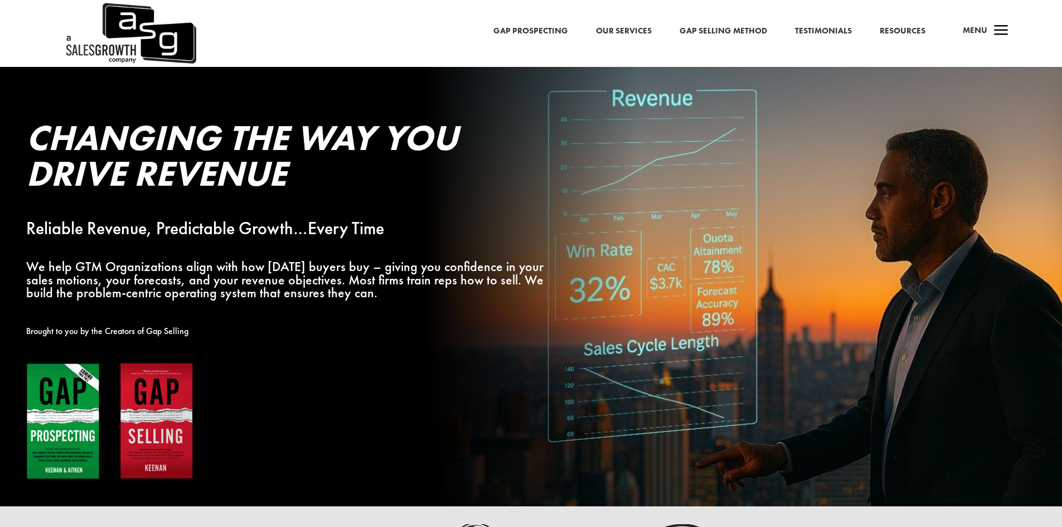  I want to click on h2: Changing the Way You Drive Revenue, so click(287, 158).